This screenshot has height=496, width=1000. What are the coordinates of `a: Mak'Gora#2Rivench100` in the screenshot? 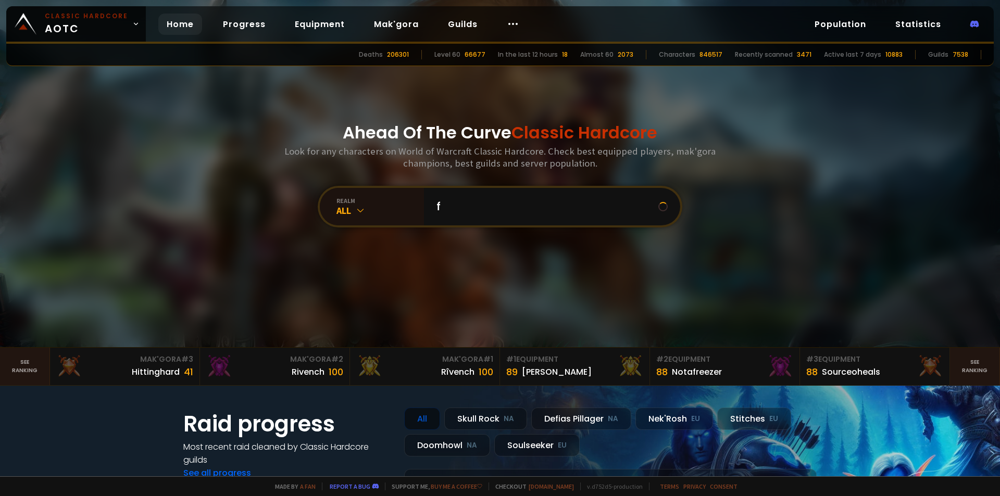 It's located at (275, 367).